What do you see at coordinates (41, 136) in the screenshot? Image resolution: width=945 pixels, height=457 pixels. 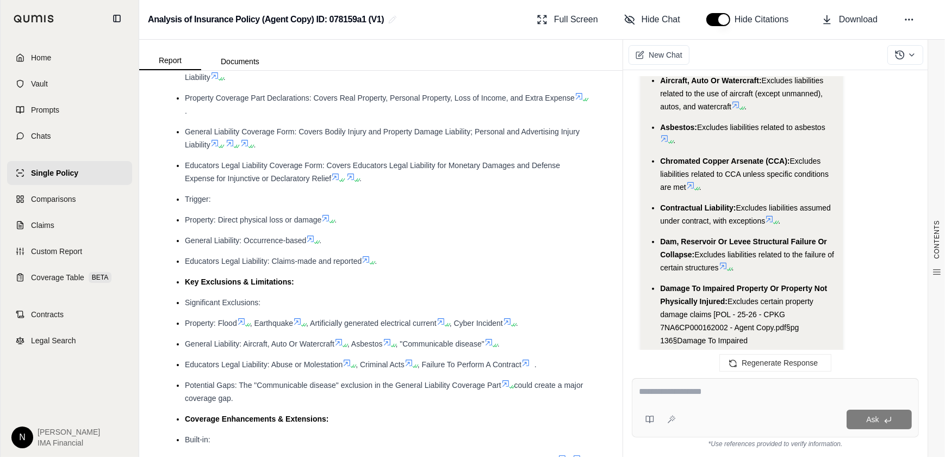 I see `span: Chats` at bounding box center [41, 136].